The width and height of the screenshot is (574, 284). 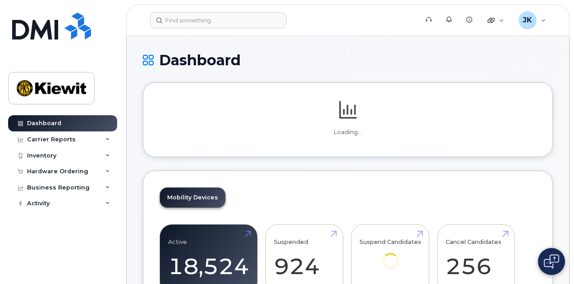 What do you see at coordinates (348, 133) in the screenshot?
I see `p: Loading...` at bounding box center [348, 133].